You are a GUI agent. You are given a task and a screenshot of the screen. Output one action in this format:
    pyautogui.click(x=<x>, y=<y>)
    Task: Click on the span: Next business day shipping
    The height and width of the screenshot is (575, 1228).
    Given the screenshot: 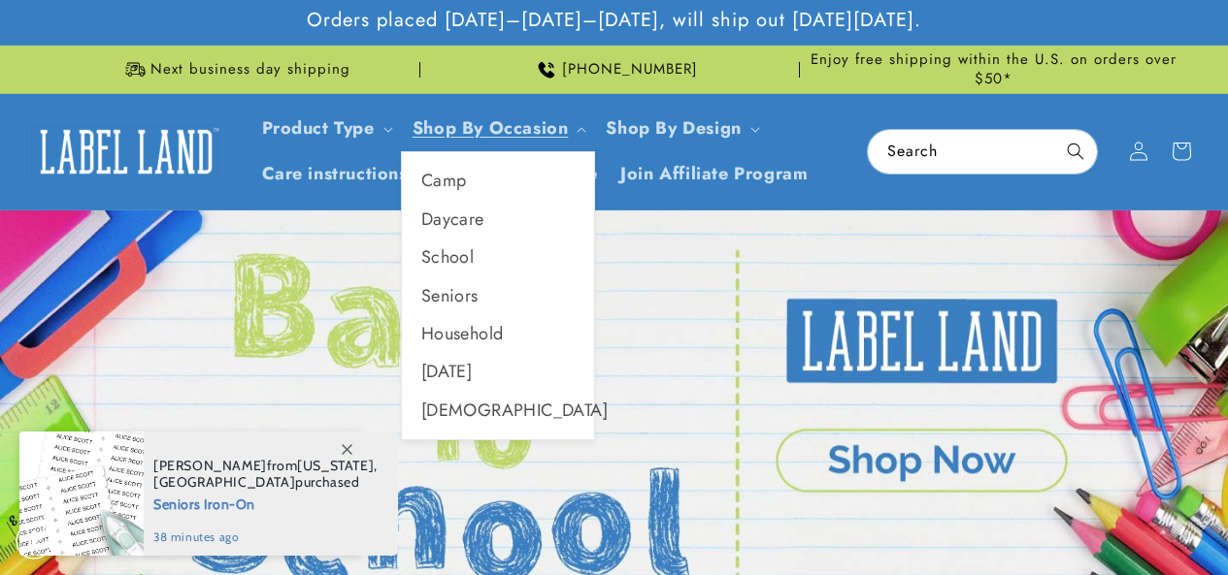 What is the action you would take?
    pyautogui.click(x=250, y=70)
    